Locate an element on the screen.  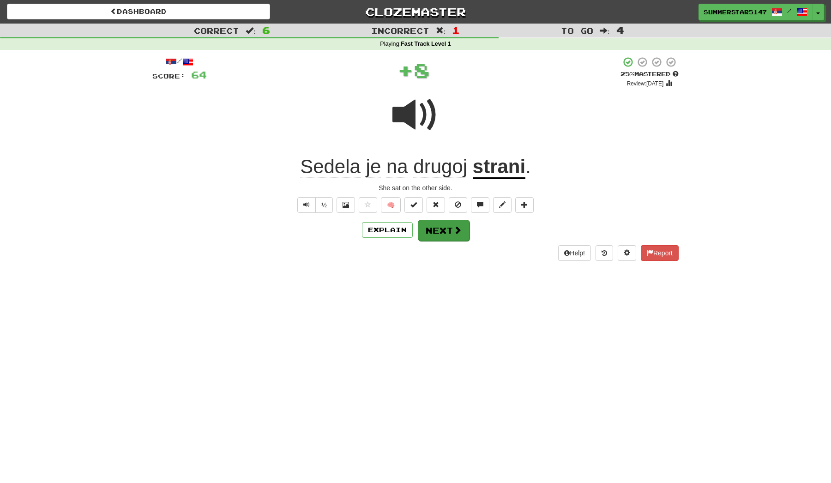
span: SummerStar5147 is located at coordinates (735, 12).